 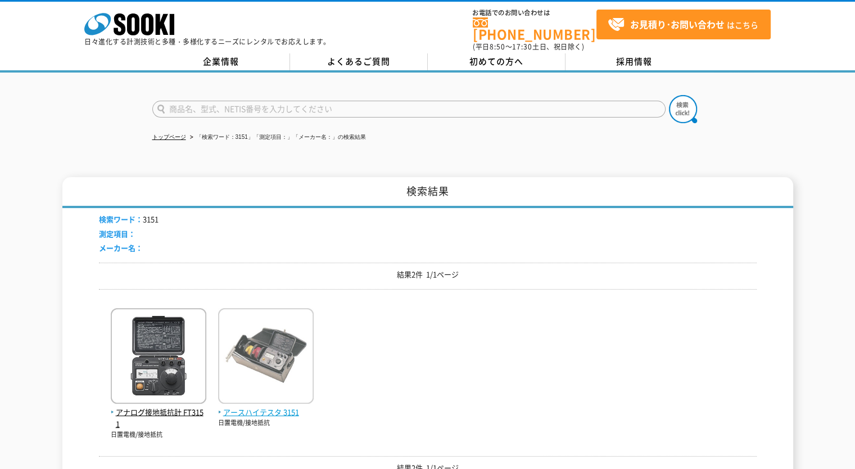 I want to click on a: お見積り･お問い合わせはこちら, so click(x=684, y=24).